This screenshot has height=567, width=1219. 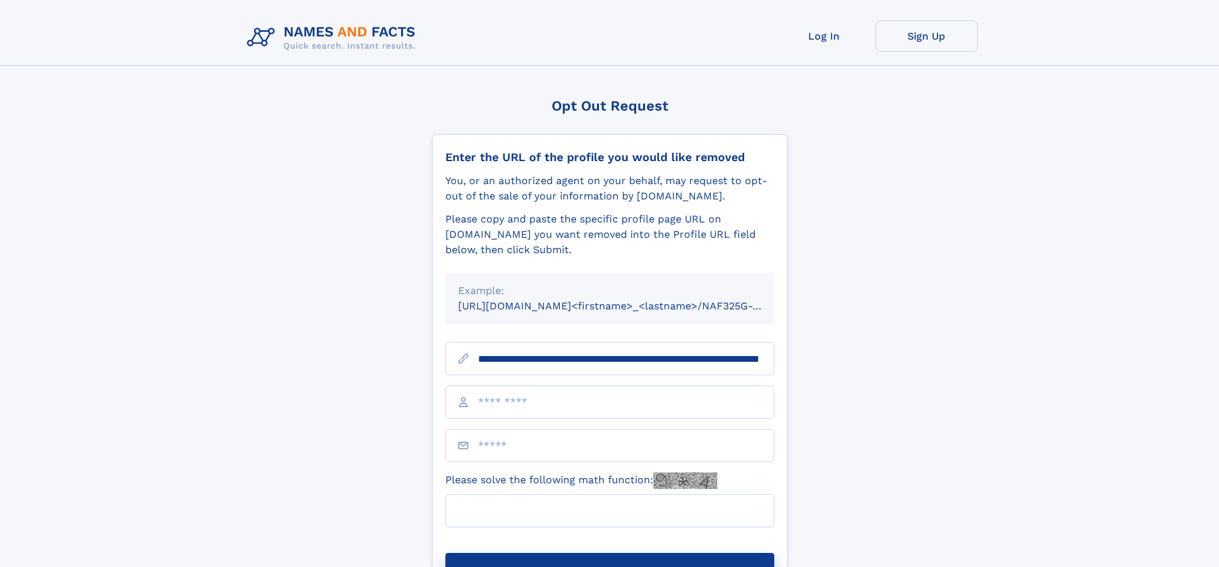 What do you see at coordinates (610, 291) in the screenshot?
I see `div: Example:` at bounding box center [610, 291].